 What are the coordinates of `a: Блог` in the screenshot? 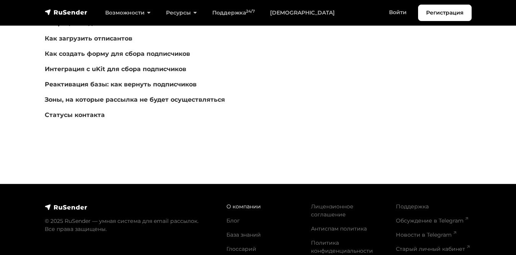 It's located at (233, 221).